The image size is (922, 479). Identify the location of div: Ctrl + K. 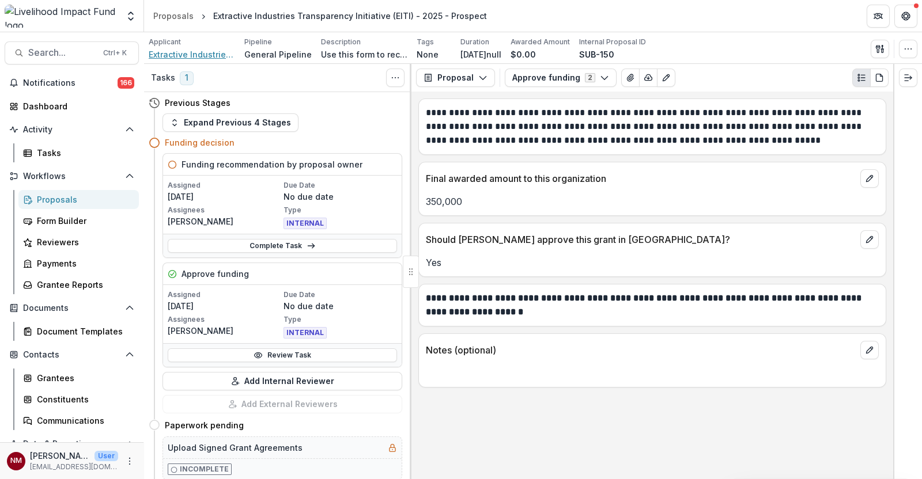
(115, 53).